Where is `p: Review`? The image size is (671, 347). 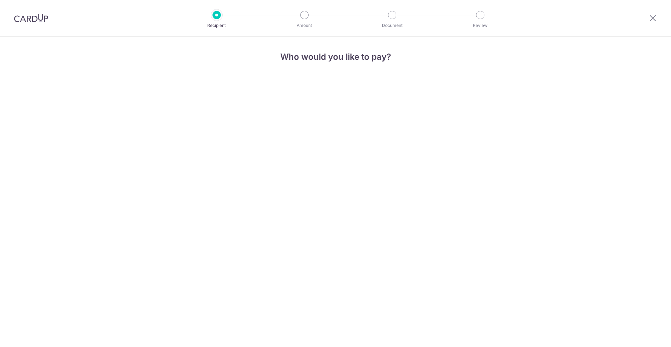
p: Review is located at coordinates (480, 25).